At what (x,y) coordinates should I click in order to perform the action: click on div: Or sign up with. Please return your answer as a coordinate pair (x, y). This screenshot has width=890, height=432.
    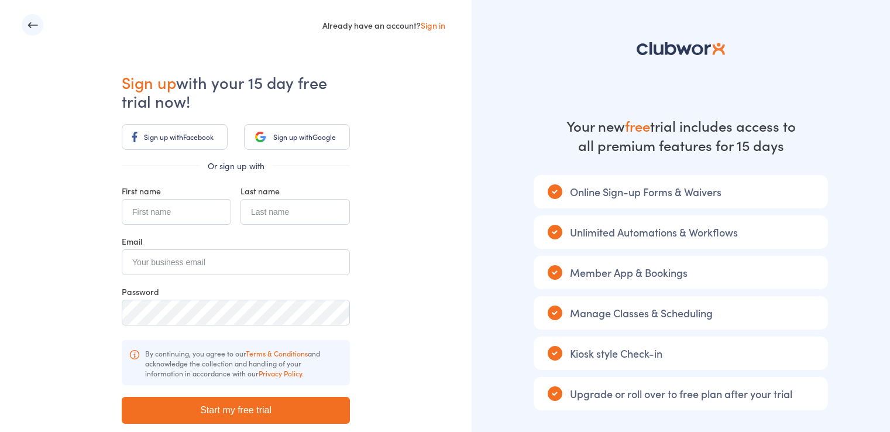
    Looking at the image, I should click on (236, 166).